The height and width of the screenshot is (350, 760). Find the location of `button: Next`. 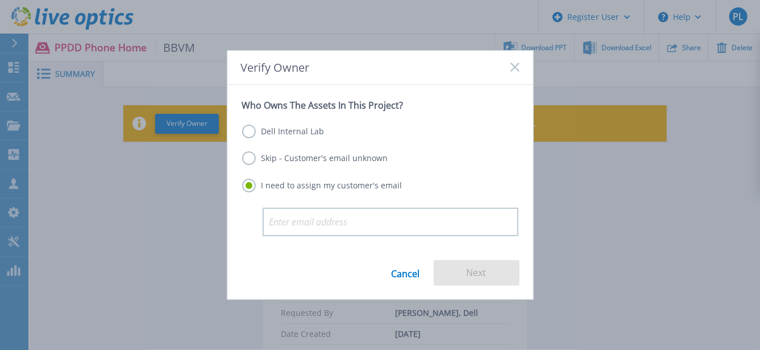

button: Next is located at coordinates (477, 272).